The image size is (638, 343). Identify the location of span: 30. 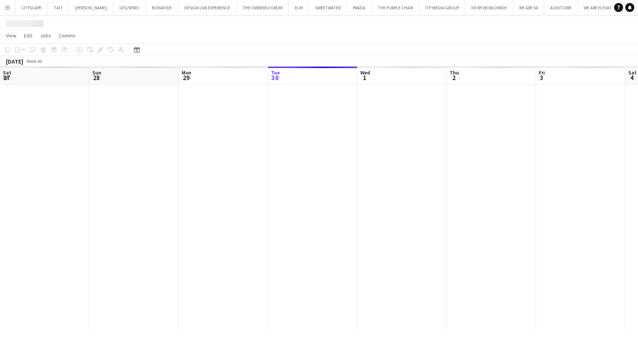
(275, 77).